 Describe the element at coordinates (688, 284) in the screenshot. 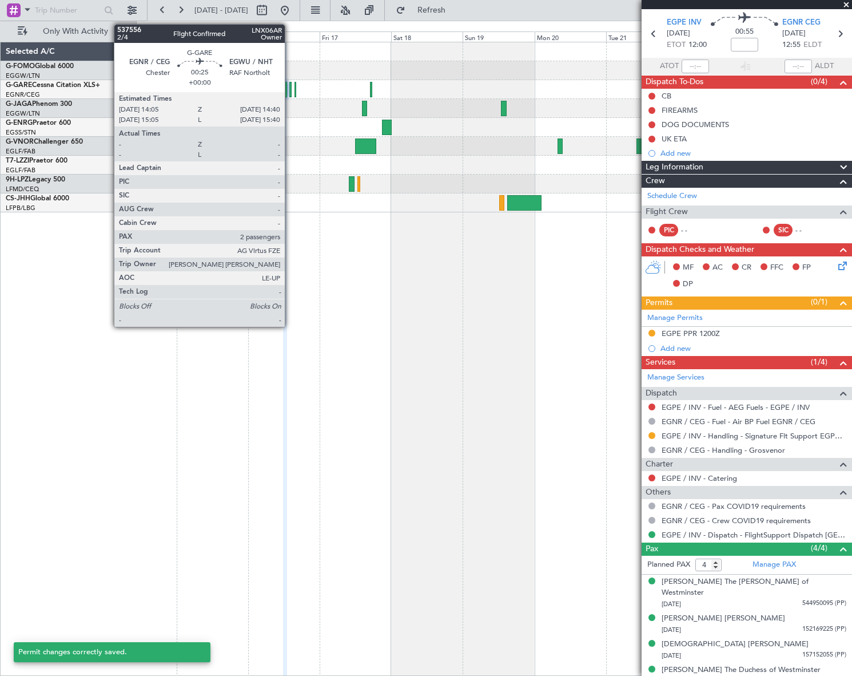

I see `span: DP` at that location.